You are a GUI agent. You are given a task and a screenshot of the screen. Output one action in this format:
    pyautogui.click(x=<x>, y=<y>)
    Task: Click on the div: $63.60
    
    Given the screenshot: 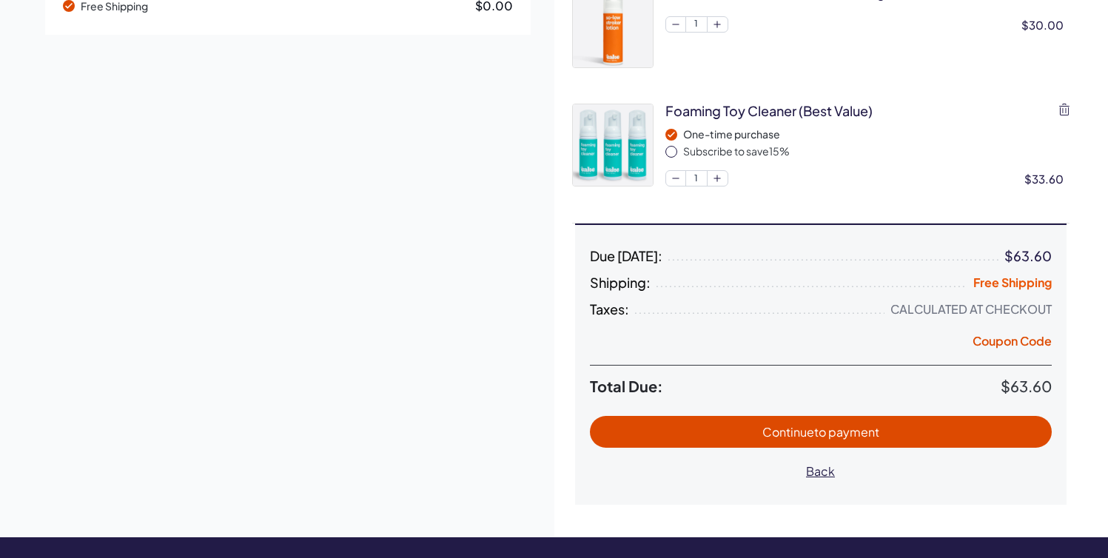 What is the action you would take?
    pyautogui.click(x=1028, y=256)
    